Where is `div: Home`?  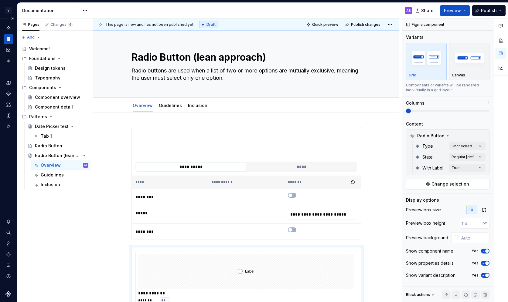 div: Home is located at coordinates (9, 28).